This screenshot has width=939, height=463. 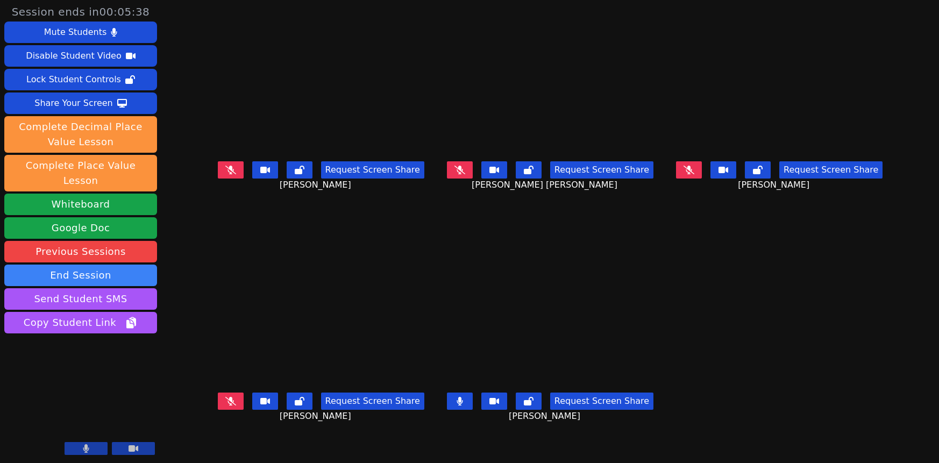 I want to click on button: Complete Decimal Place Value Lesson, so click(x=81, y=134).